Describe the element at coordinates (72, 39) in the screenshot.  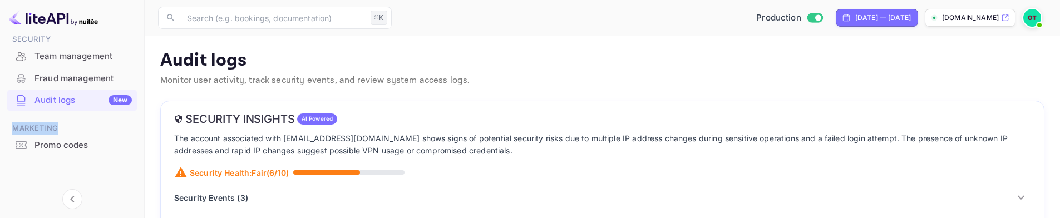
I see `span: Security` at that location.